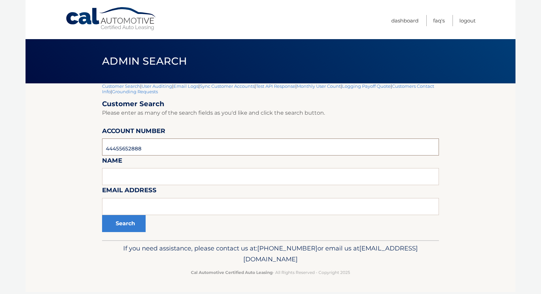 Image resolution: width=541 pixels, height=294 pixels. What do you see at coordinates (144, 61) in the screenshot?
I see `span: Admin Search` at bounding box center [144, 61].